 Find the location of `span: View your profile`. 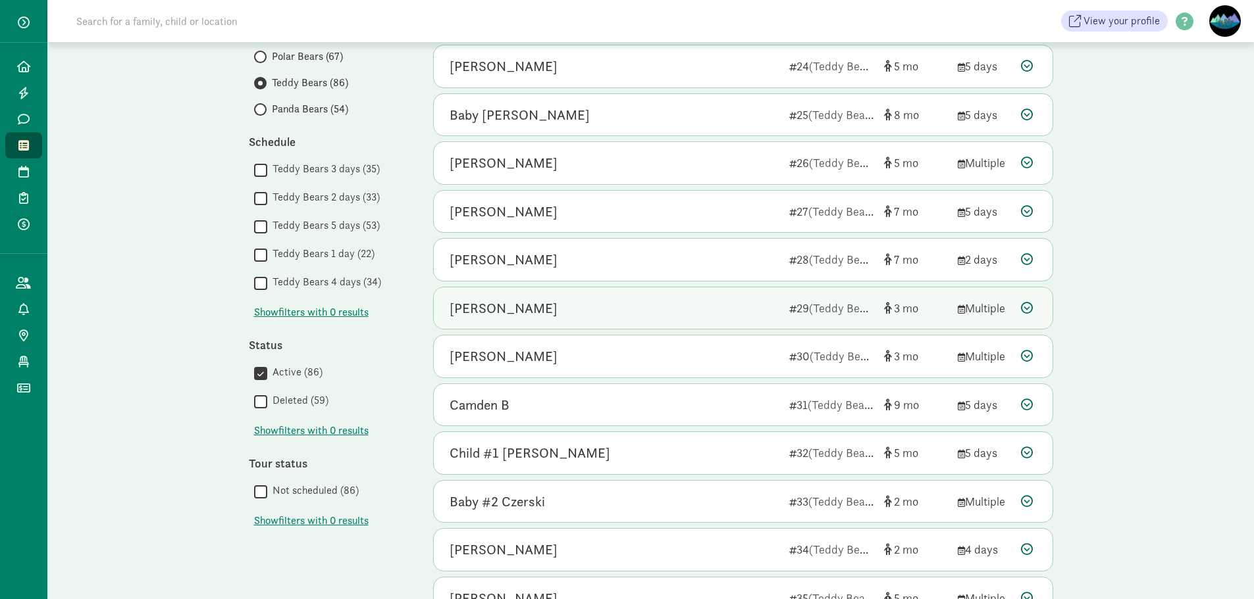

span: View your profile is located at coordinates (1121, 21).